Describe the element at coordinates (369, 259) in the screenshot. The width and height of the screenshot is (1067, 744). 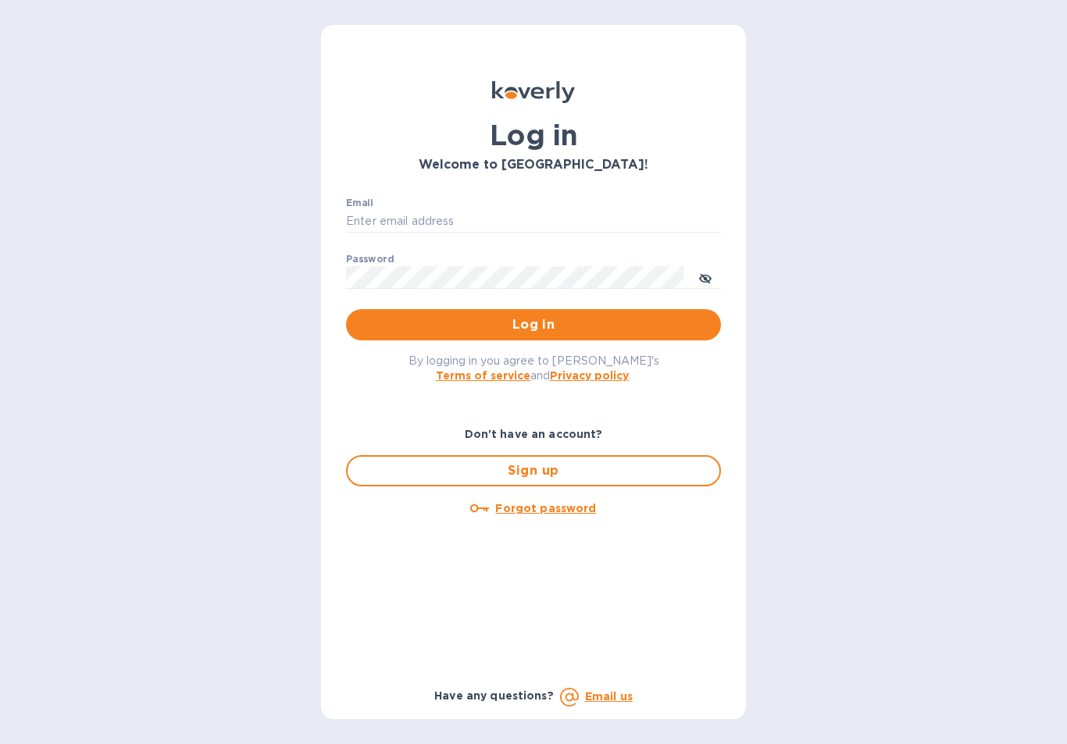
I see `label: Password` at that location.